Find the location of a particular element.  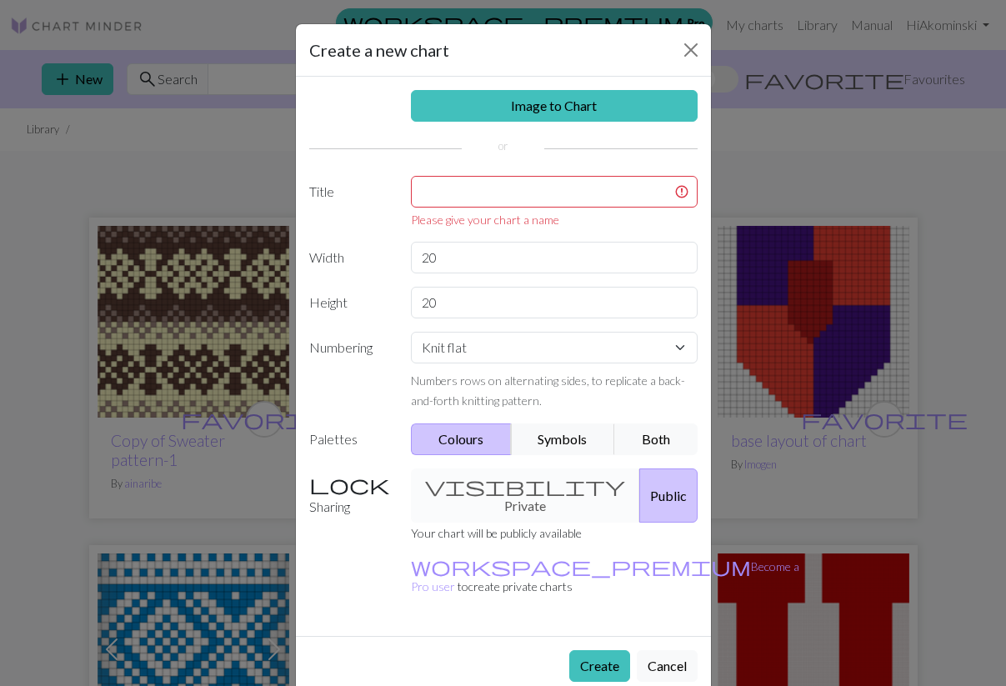

small: Numbers rows on alternating sides, to replicate a back-and-forth knitting pattern. is located at coordinates (547, 390).